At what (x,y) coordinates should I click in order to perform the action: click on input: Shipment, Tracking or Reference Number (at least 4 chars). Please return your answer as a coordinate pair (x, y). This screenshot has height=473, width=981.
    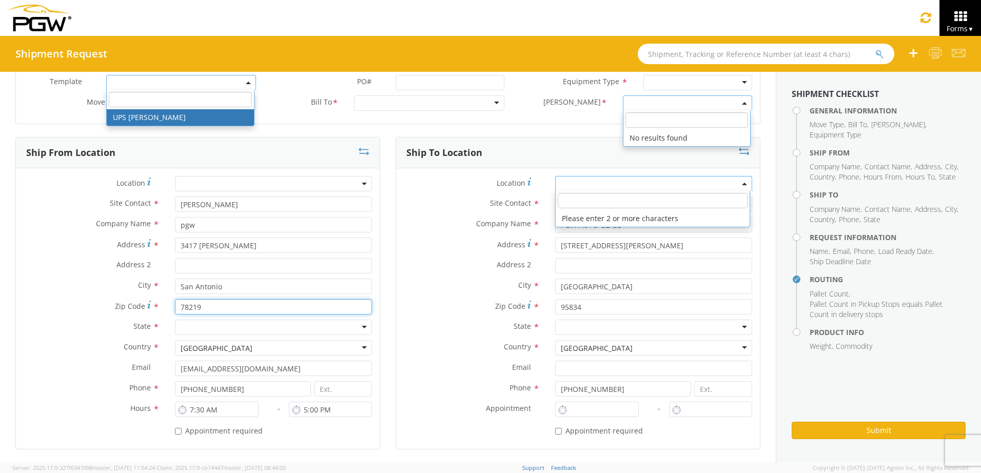
    Looking at the image, I should click on (766, 54).